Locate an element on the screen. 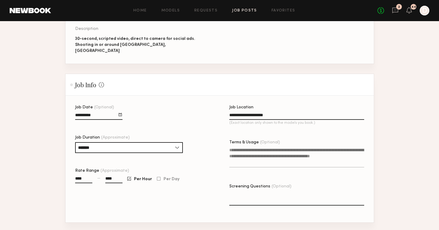  div: 2 is located at coordinates (399, 7).